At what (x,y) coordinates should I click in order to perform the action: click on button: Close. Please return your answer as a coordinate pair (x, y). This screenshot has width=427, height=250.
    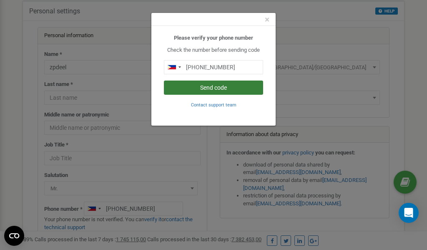
    Looking at the image, I should click on (267, 20).